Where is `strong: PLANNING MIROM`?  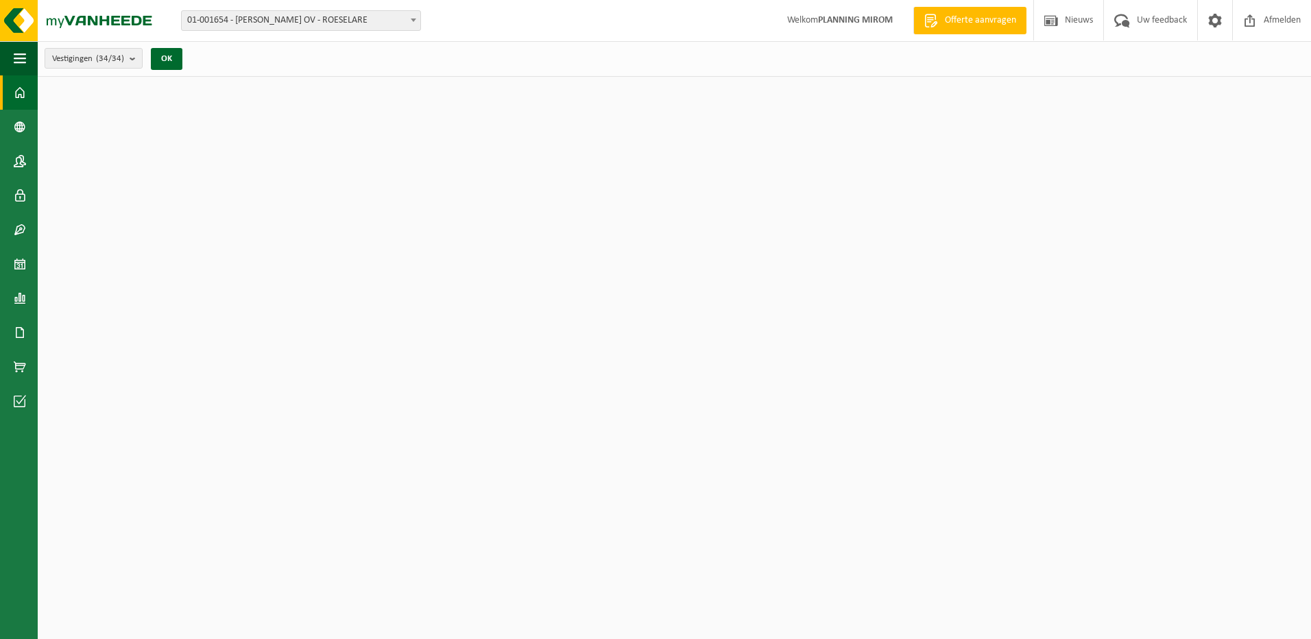
strong: PLANNING MIROM is located at coordinates (855, 20).